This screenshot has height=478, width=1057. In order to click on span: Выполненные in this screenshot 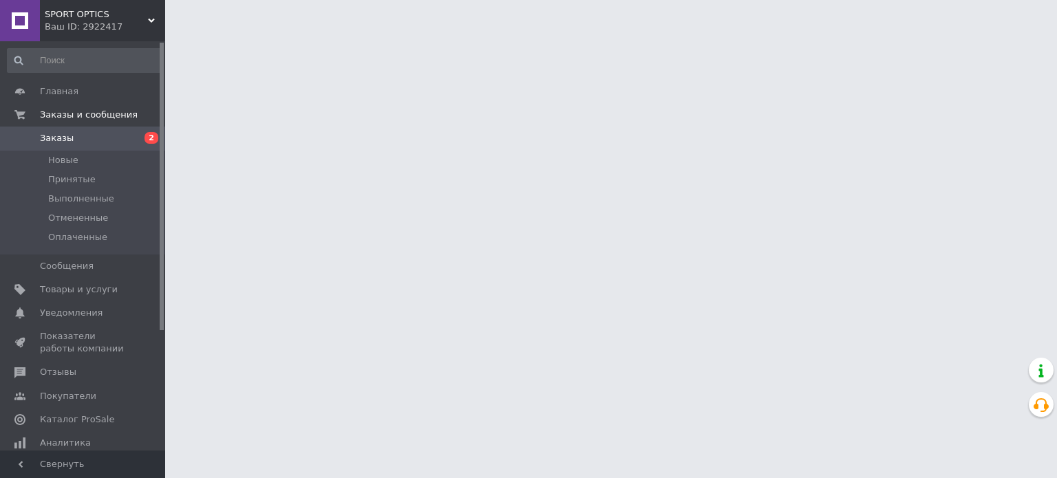, I will do `click(81, 199)`.